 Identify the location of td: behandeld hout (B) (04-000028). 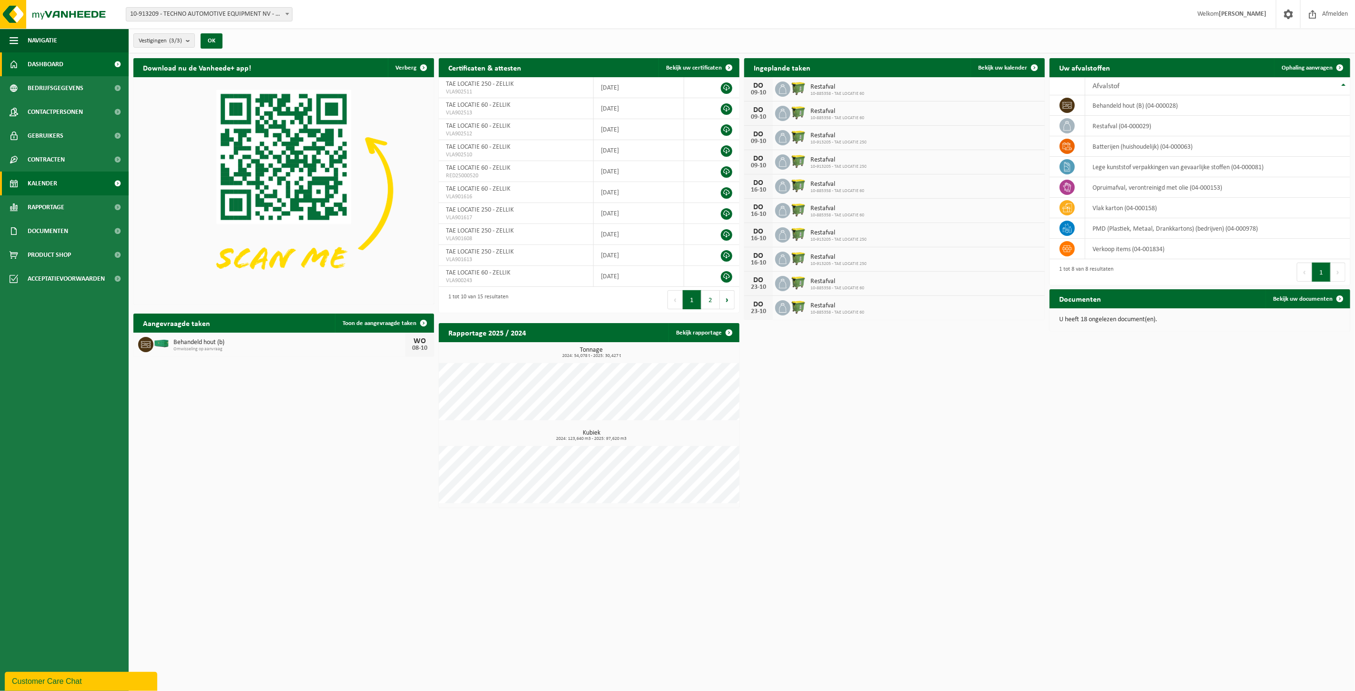
(1217, 105).